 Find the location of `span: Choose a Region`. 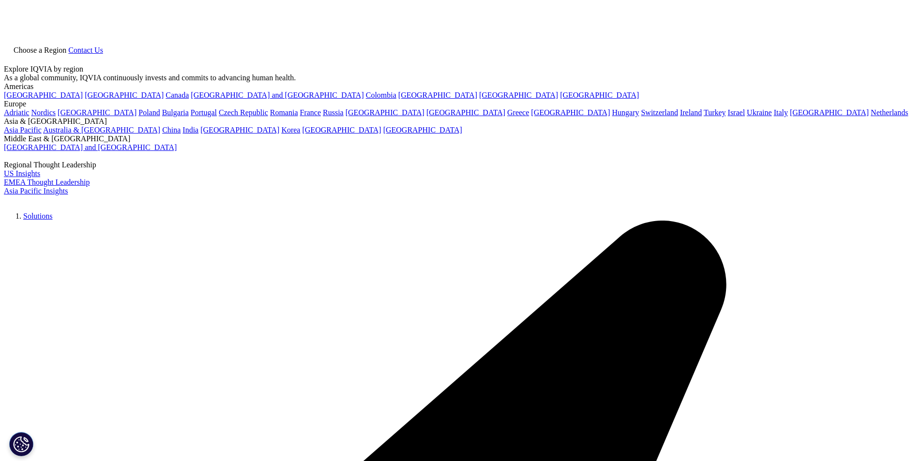

span: Choose a Region is located at coordinates (40, 50).